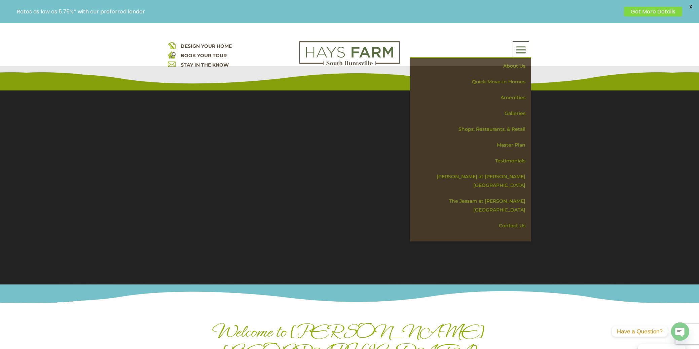 Image resolution: width=699 pixels, height=349 pixels. What do you see at coordinates (473, 98) in the screenshot?
I see `a: Amenities` at bounding box center [473, 98].